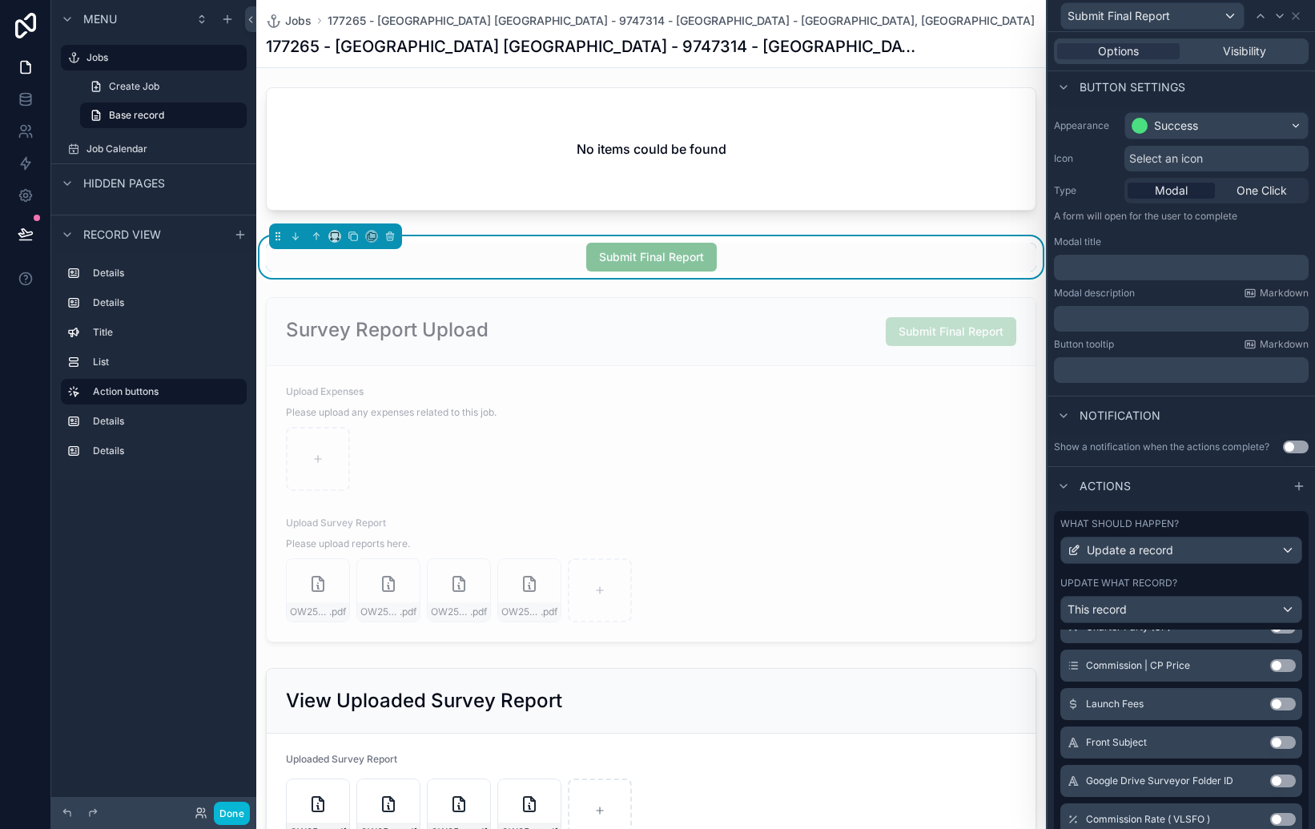 This screenshot has width=1315, height=829. I want to click on span: Button settings, so click(1132, 87).